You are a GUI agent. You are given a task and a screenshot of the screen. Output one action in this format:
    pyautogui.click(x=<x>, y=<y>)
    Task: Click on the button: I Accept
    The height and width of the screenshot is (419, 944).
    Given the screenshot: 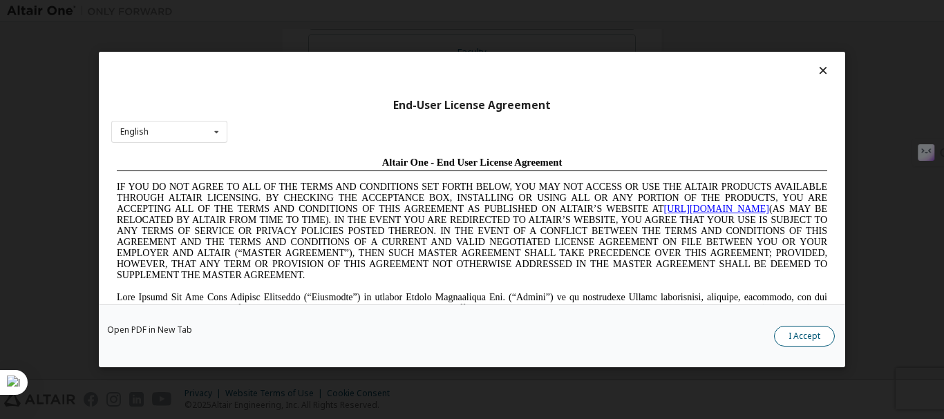 What is the action you would take?
    pyautogui.click(x=804, y=336)
    